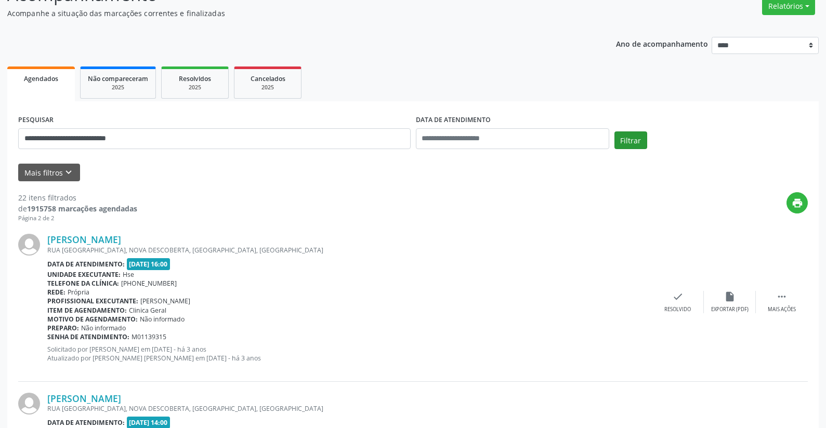 This screenshot has width=826, height=428. I want to click on button: Filtrar, so click(631, 140).